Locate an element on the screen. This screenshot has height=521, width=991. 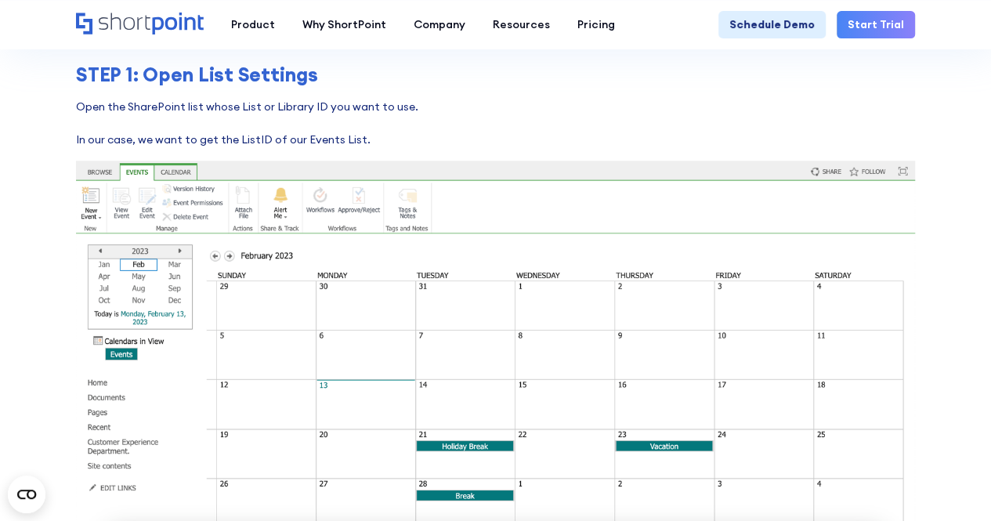
div: Product is located at coordinates (253, 24).